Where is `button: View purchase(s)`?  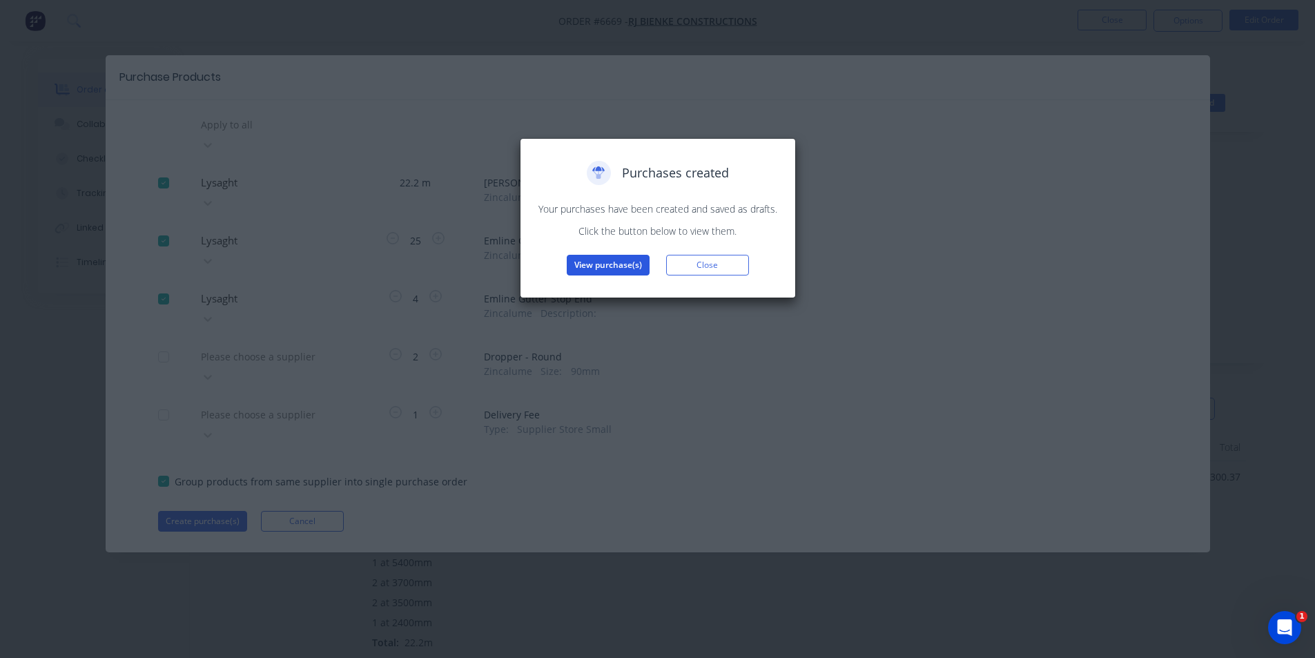 button: View purchase(s) is located at coordinates (608, 265).